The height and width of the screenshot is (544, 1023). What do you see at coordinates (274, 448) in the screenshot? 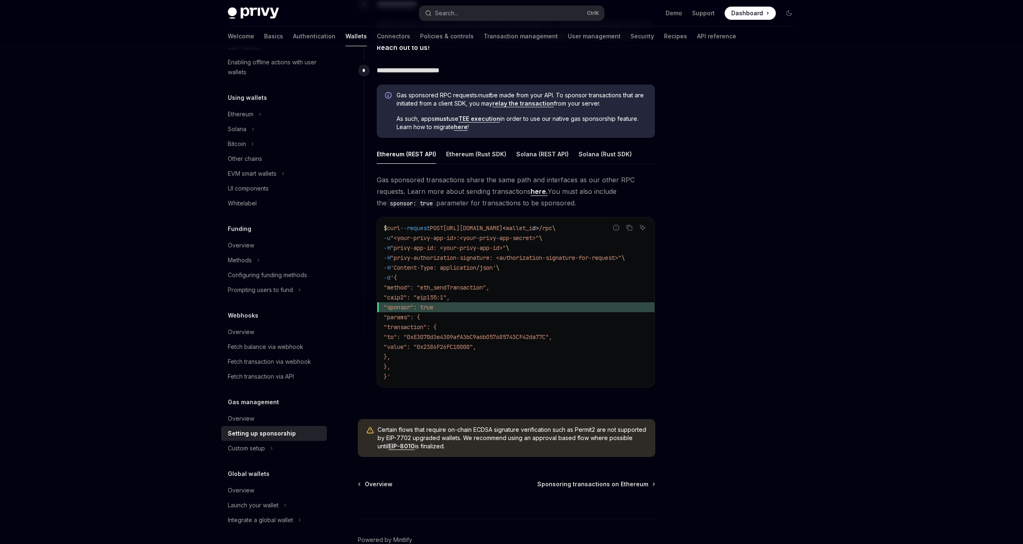
I see `button: Toggle Custom setup section` at bounding box center [274, 448].